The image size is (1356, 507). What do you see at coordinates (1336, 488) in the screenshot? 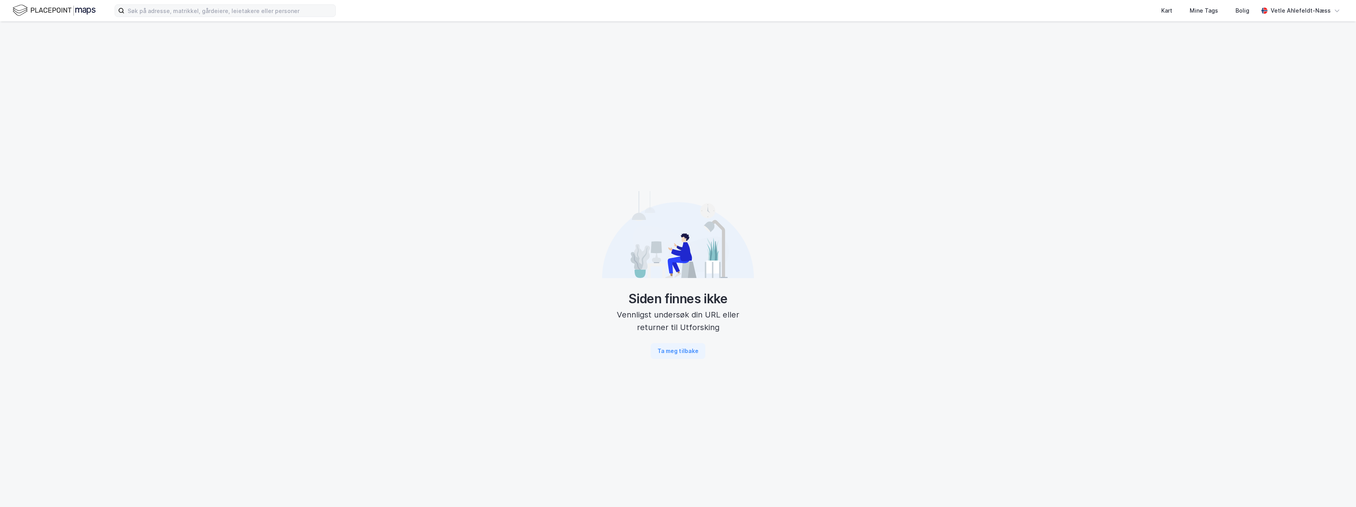
I see `div: Kontrollprogram for chat` at bounding box center [1336, 488].